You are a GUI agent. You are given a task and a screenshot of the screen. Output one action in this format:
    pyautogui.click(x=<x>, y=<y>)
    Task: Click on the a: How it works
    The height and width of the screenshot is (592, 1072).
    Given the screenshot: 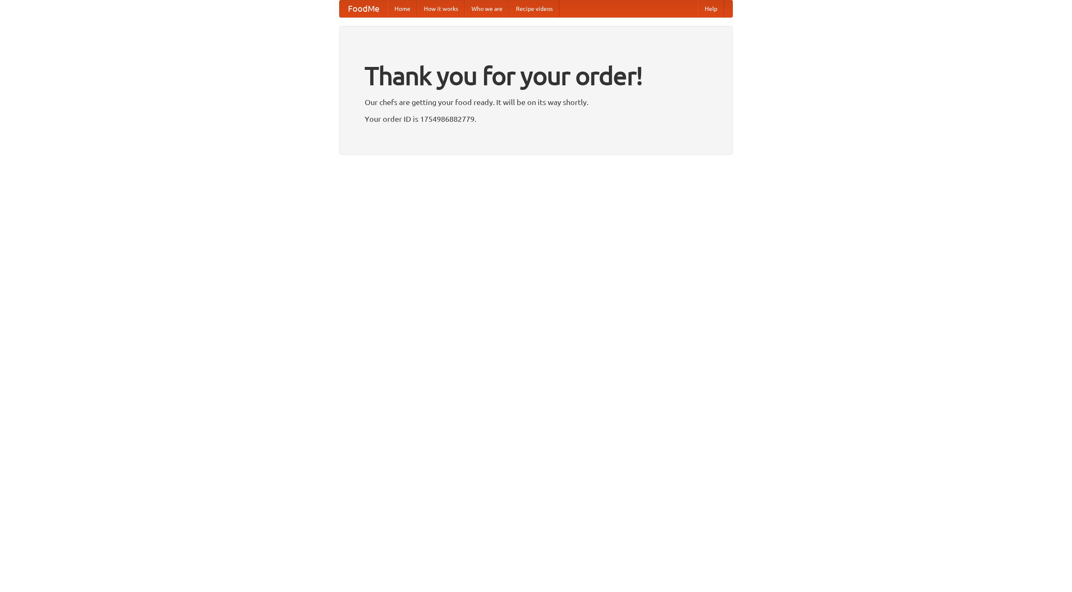 What is the action you would take?
    pyautogui.click(x=441, y=9)
    